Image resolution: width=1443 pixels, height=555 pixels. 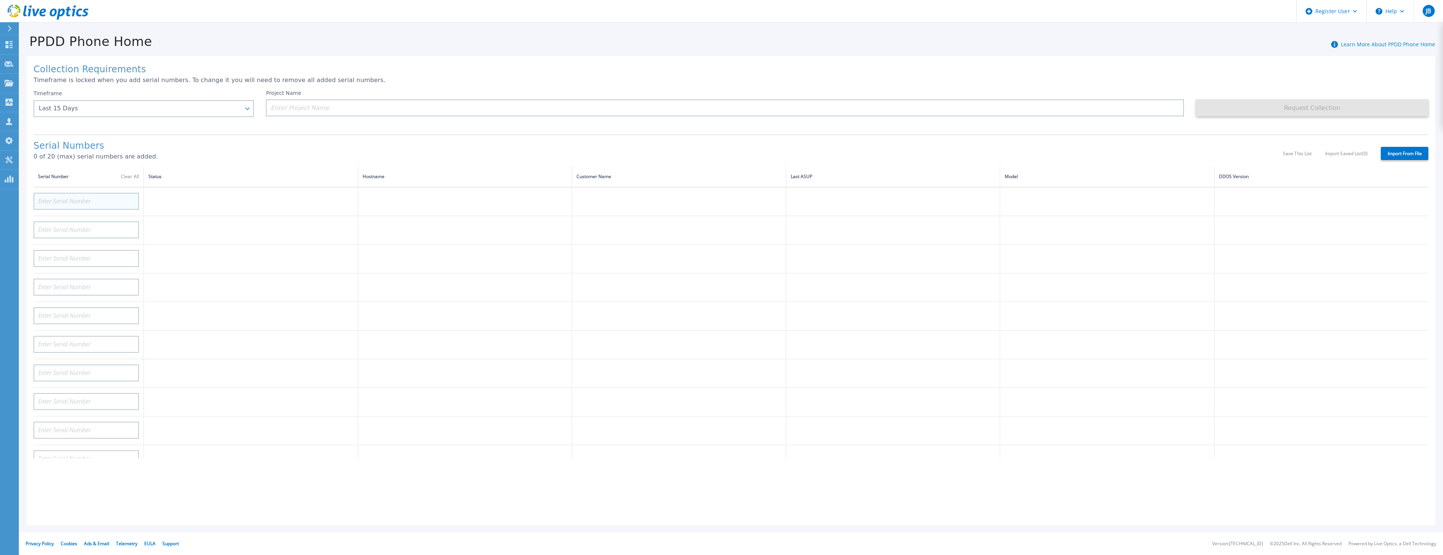 I want to click on a: Telemetry, so click(x=127, y=543).